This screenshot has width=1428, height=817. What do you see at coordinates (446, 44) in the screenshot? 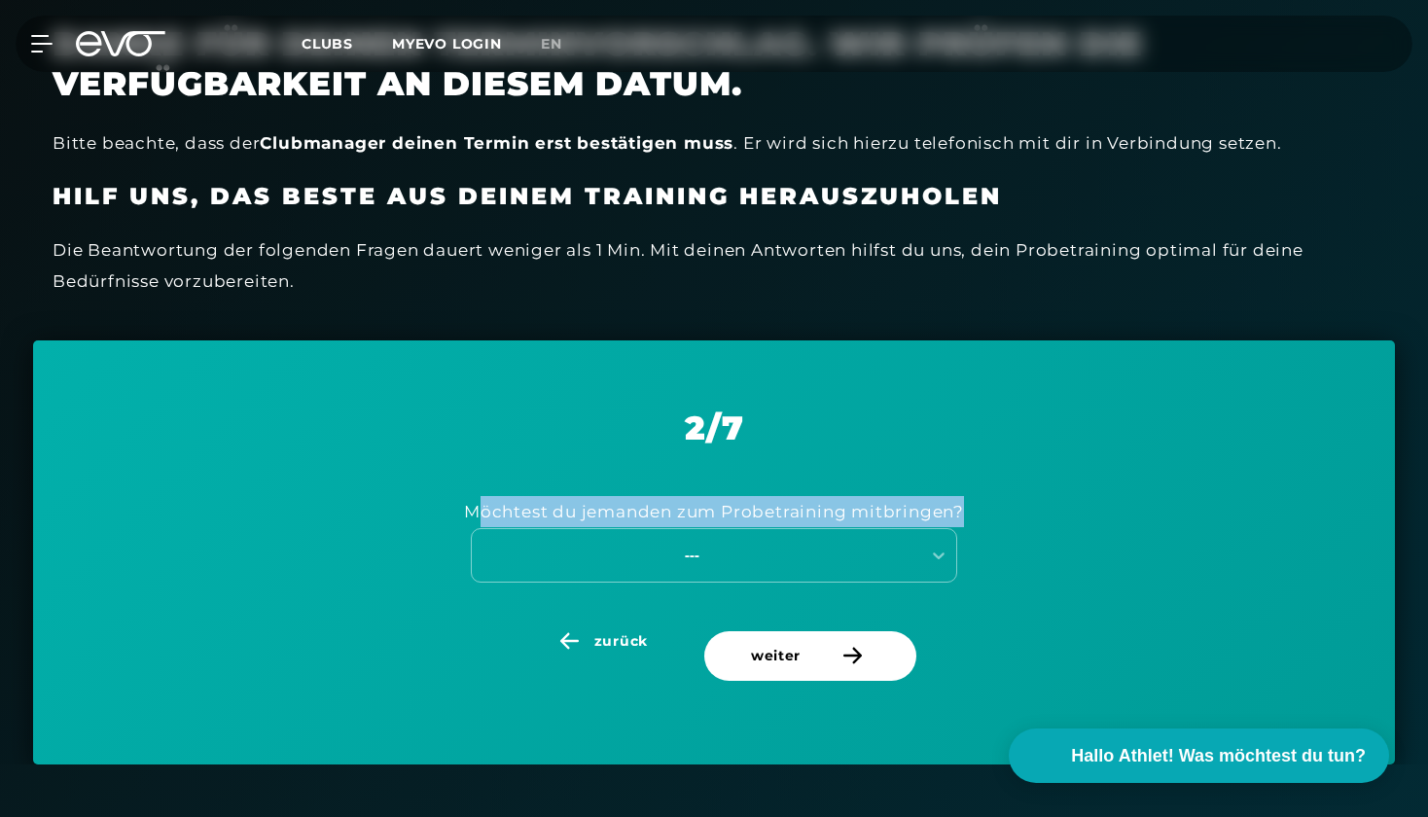
I see `a: MYEVO LOGIN` at bounding box center [446, 44].